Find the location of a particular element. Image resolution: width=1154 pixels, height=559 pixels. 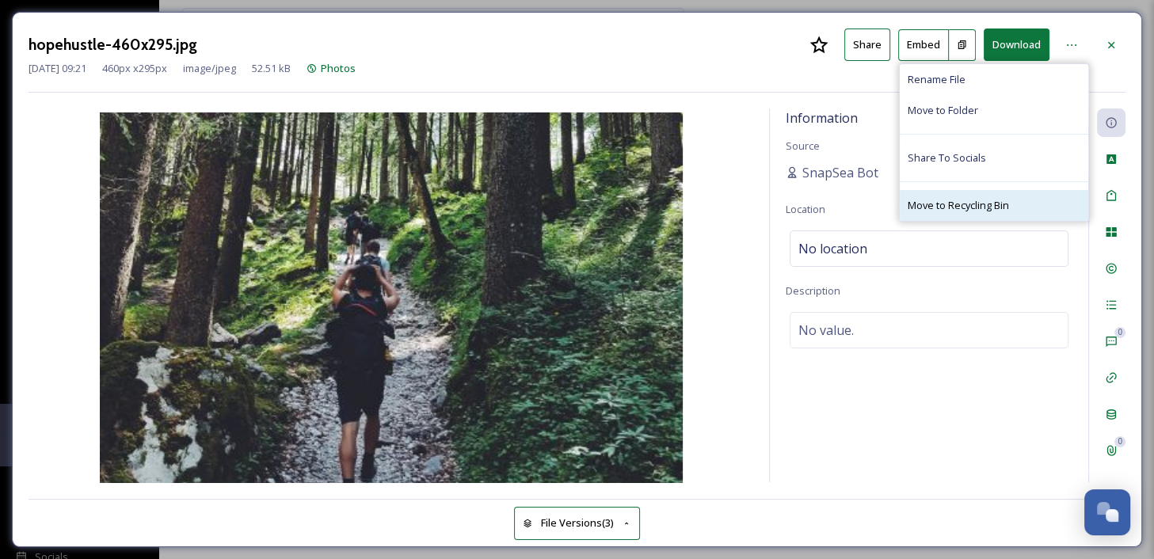

button: Open Chat is located at coordinates (1107, 512).